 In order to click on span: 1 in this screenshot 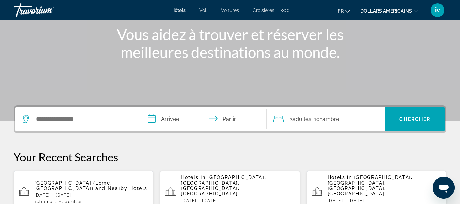, I will do `click(46, 201)`.